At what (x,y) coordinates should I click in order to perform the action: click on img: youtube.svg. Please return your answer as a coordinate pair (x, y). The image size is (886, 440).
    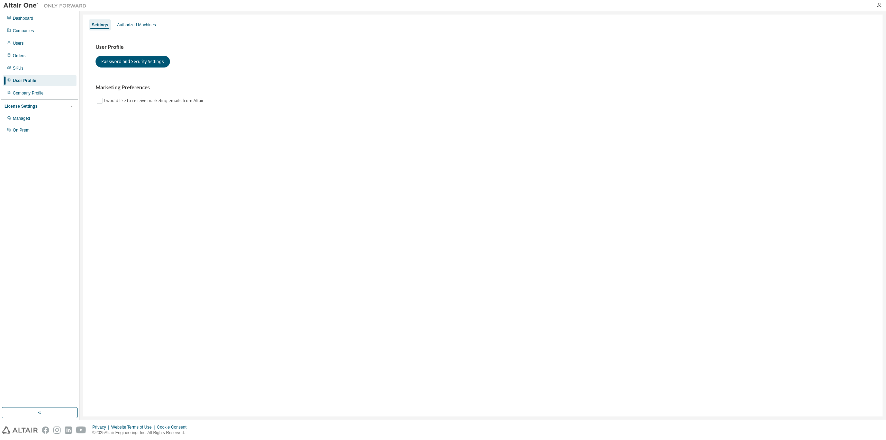
    Looking at the image, I should click on (81, 430).